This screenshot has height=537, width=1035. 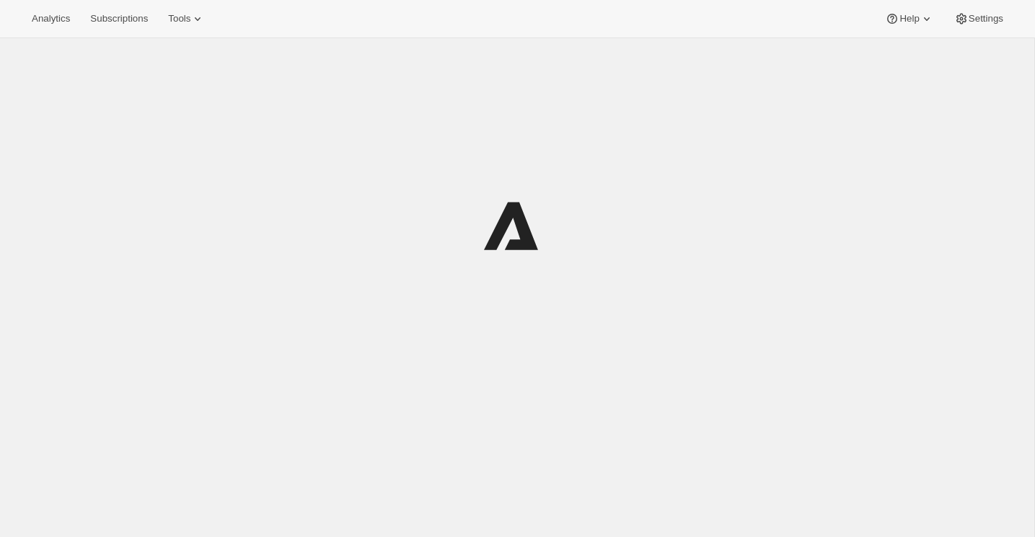 I want to click on button: Subscriptions, so click(x=119, y=19).